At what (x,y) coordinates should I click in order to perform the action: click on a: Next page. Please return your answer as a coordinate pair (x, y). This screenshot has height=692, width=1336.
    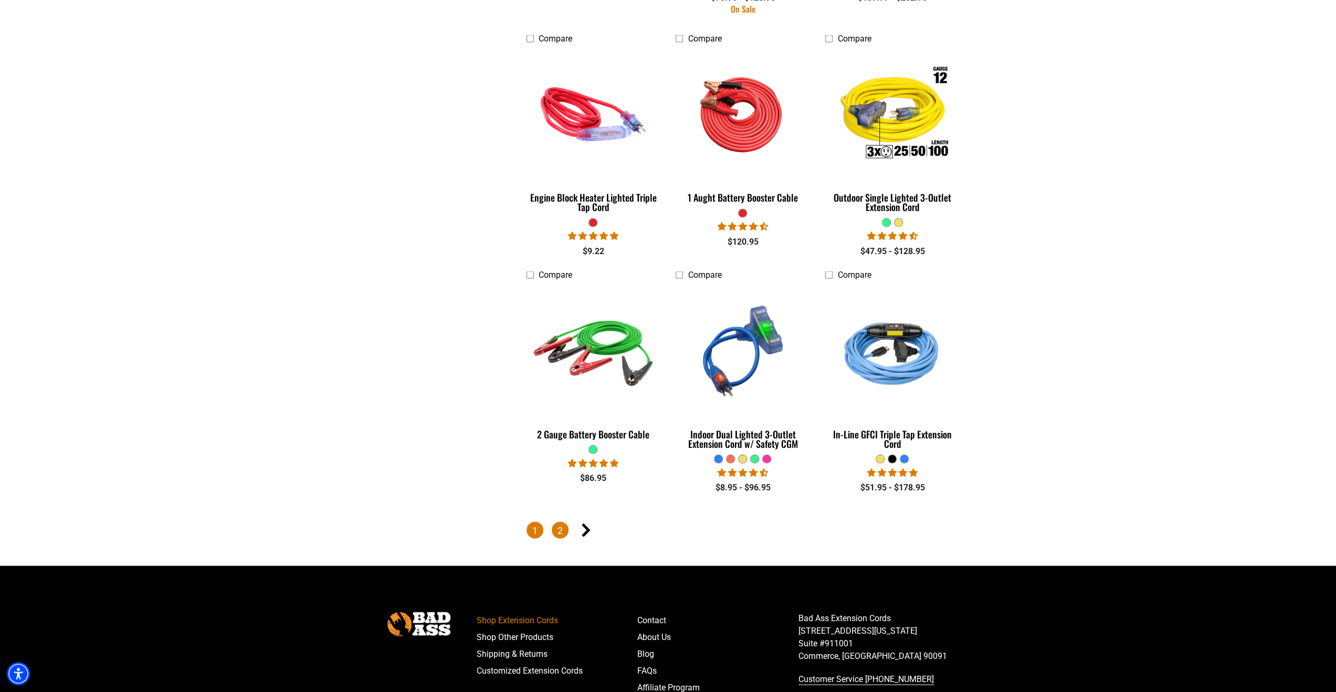
    Looking at the image, I should click on (585, 530).